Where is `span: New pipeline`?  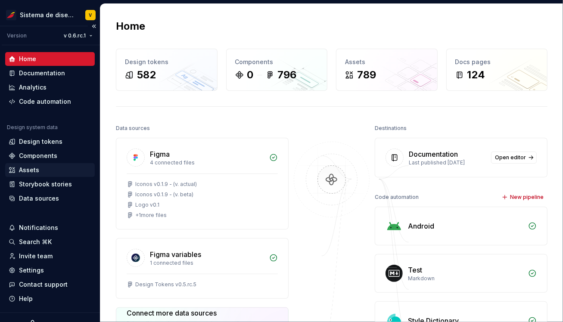
span: New pipeline is located at coordinates (527, 197).